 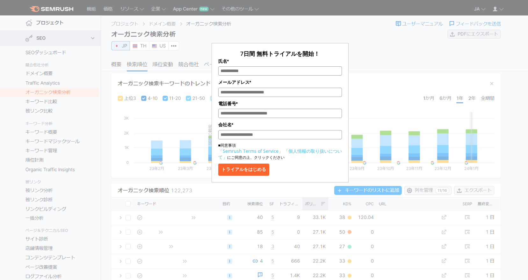 What do you see at coordinates (280, 82) in the screenshot?
I see `label: メールアドレス*` at bounding box center [280, 82].